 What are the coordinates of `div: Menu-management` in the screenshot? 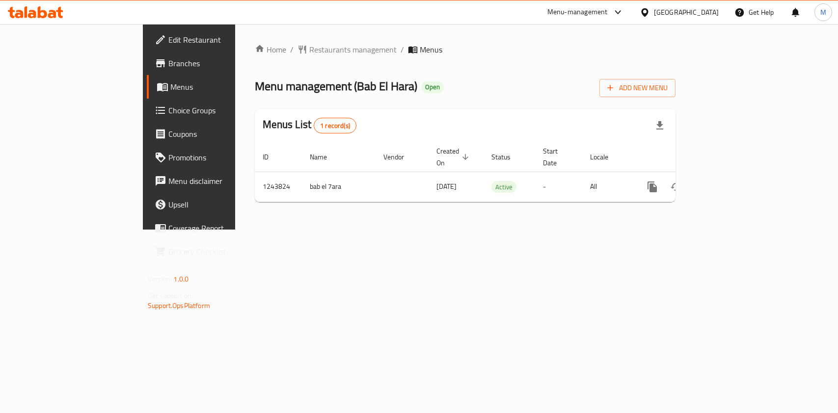 It's located at (577, 12).